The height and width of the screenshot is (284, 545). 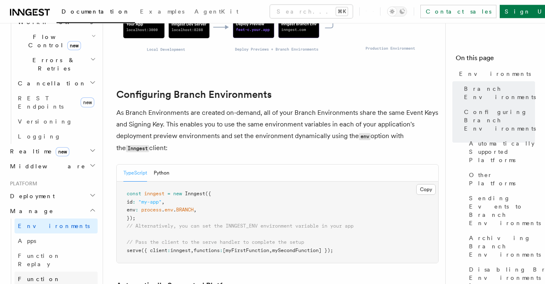 I want to click on button: Deployment, so click(x=52, y=196).